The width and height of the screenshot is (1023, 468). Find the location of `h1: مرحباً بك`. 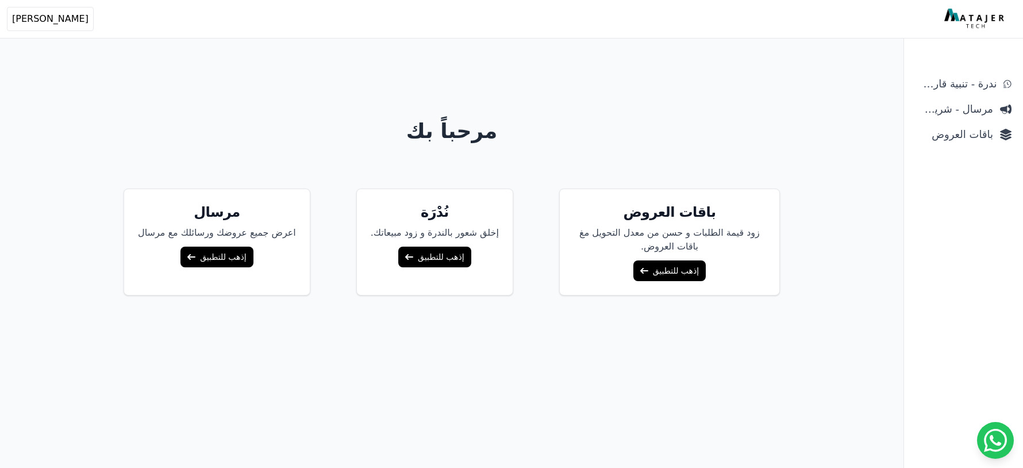

h1: مرحباً بك is located at coordinates (452, 131).